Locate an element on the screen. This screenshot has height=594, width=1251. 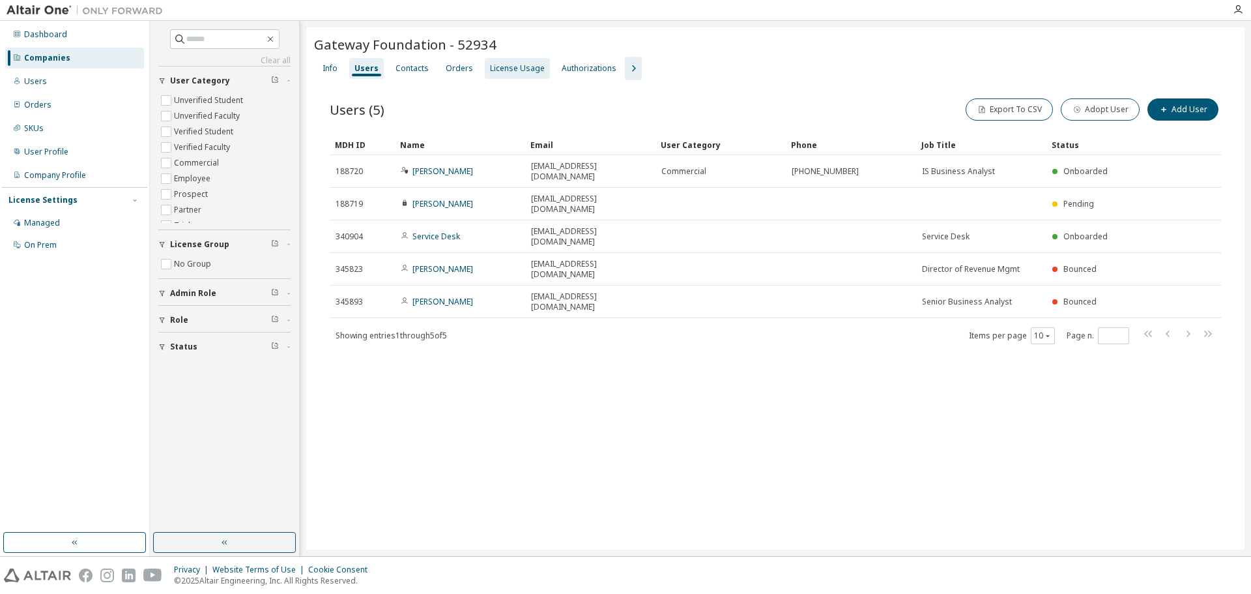
div: Company Profile is located at coordinates (55, 175).